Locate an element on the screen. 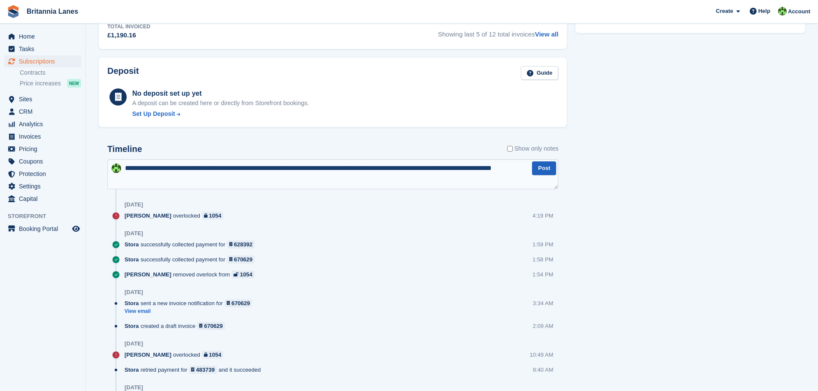  a: Preview store is located at coordinates (76, 229).